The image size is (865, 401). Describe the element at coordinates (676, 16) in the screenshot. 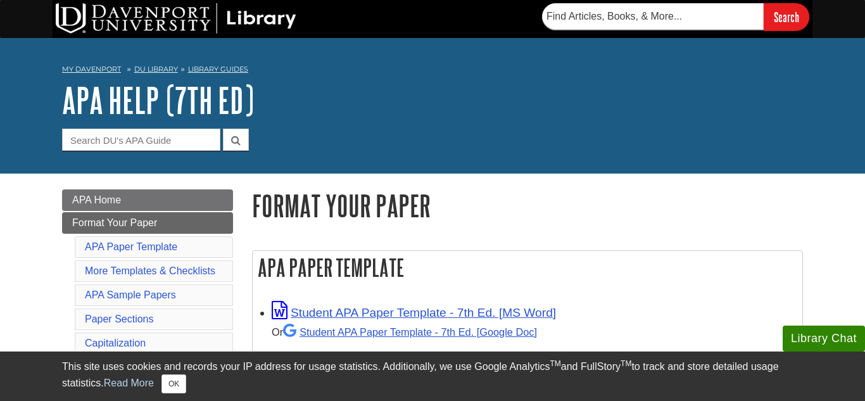

I see `form: Searches DU Library's articles, books, and more` at that location.